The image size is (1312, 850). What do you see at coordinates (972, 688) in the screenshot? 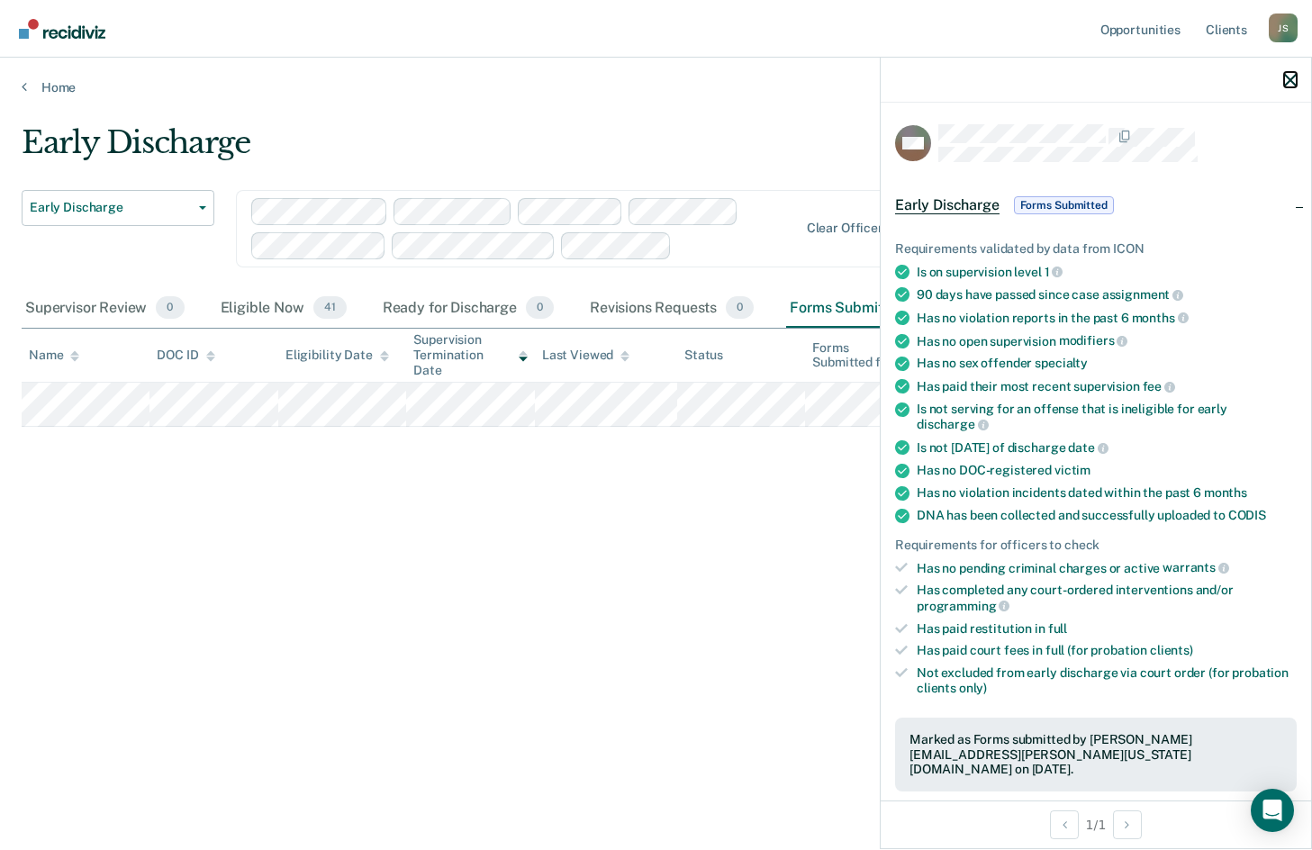
I see `span: only)` at bounding box center [972, 688].